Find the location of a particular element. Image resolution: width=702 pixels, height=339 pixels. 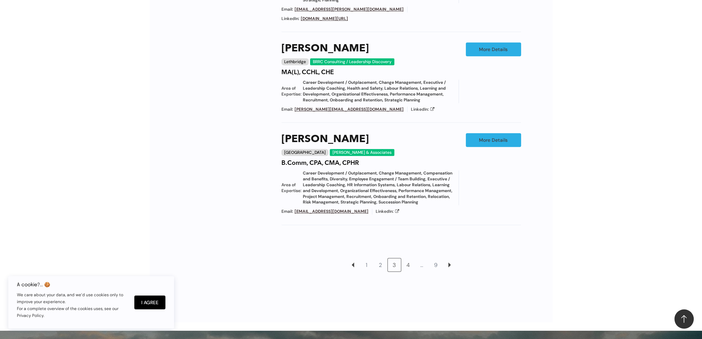

a: 3 is located at coordinates (394, 265).